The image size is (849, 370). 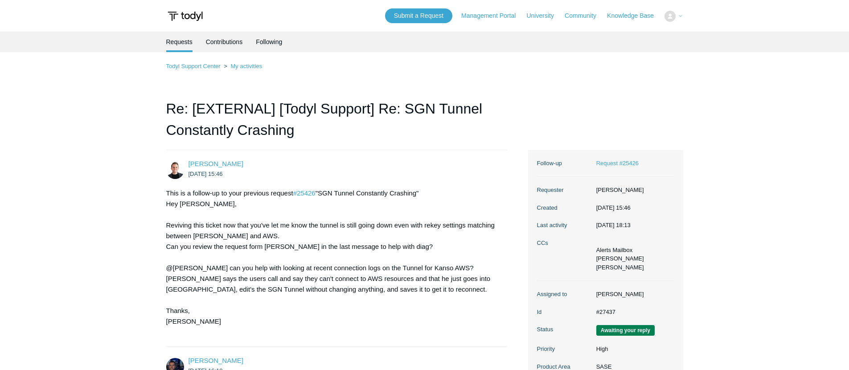 I want to click on dt: CCs, so click(x=564, y=243).